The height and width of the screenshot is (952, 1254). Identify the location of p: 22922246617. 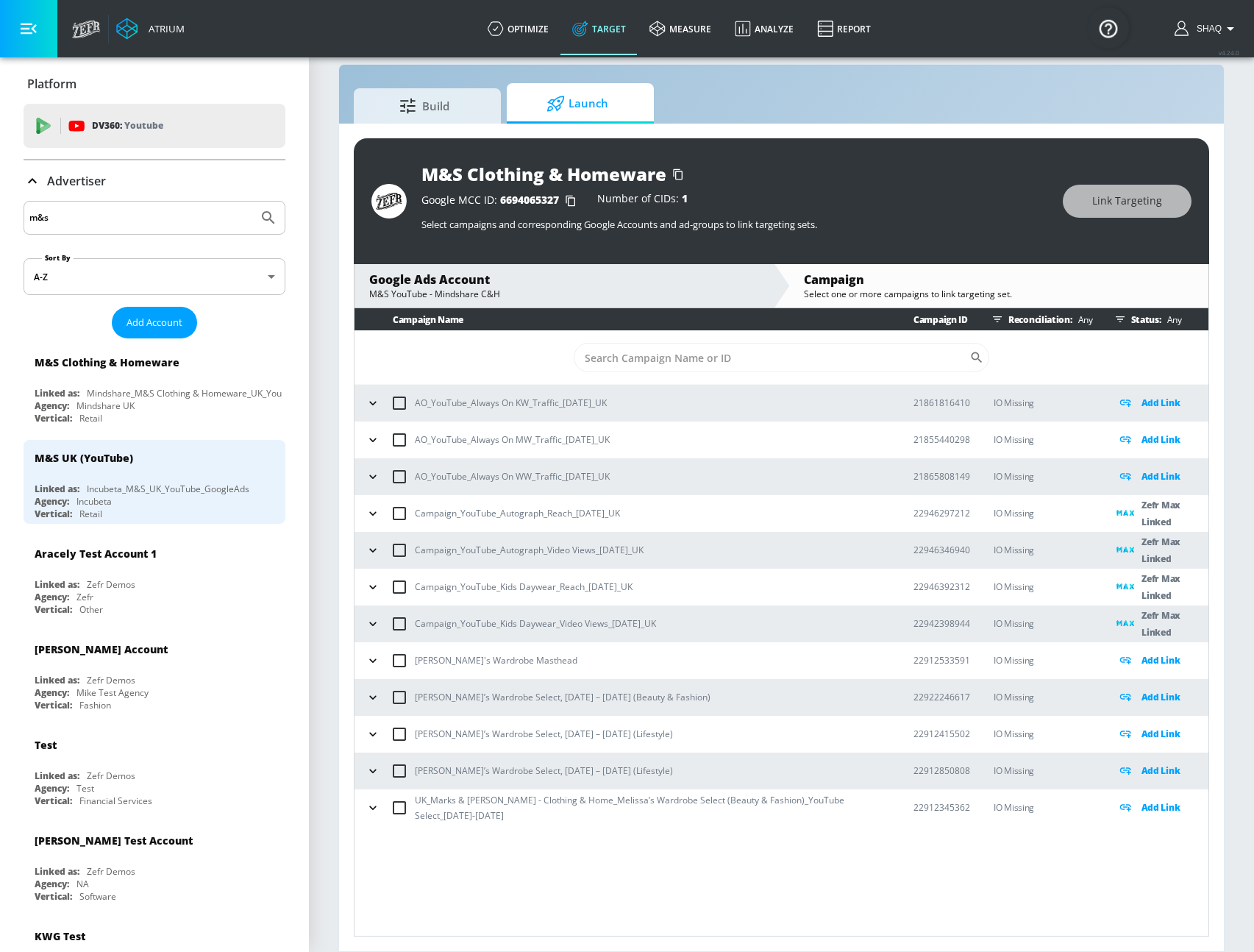
(941, 696).